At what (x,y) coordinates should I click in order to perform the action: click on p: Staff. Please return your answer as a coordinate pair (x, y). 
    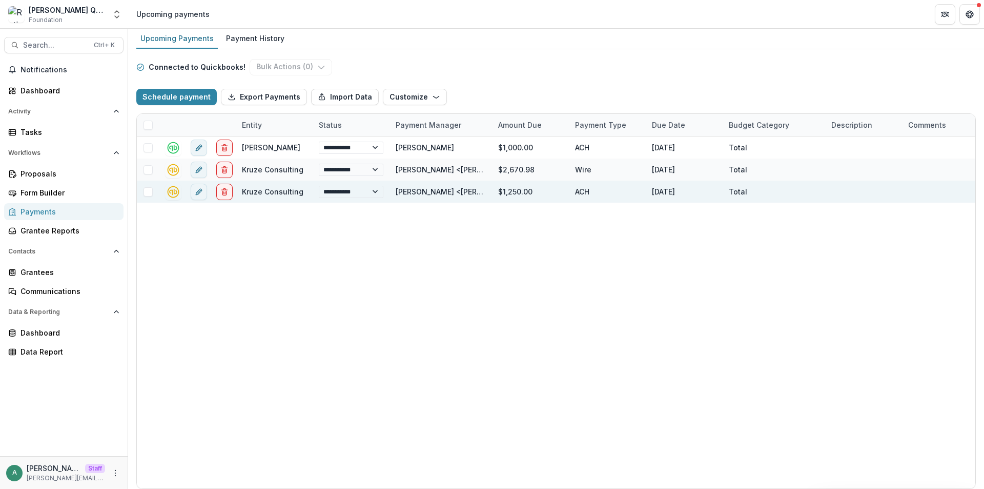
    Looking at the image, I should click on (95, 468).